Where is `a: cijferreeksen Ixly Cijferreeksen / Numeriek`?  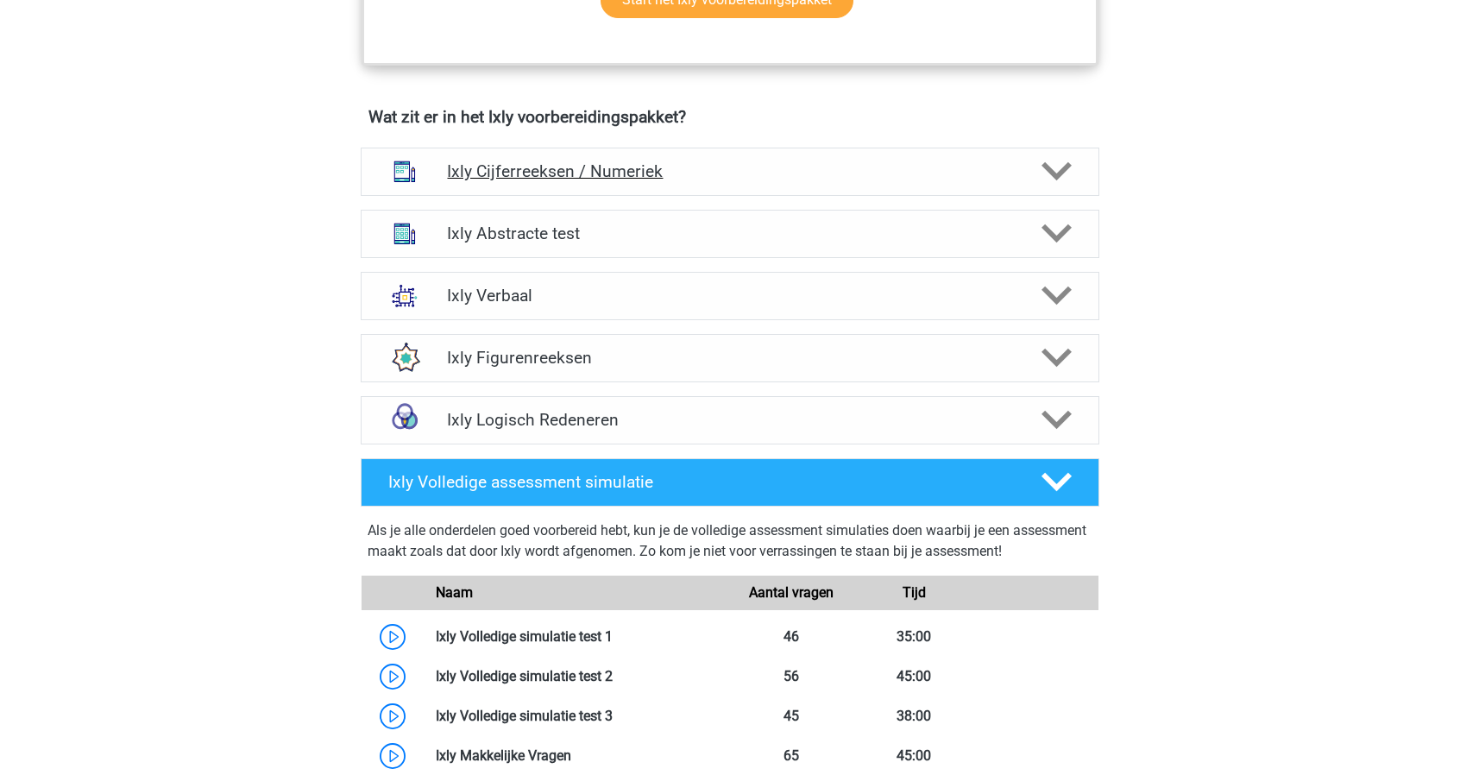
a: cijferreeksen Ixly Cijferreeksen / Numeriek is located at coordinates (730, 172).